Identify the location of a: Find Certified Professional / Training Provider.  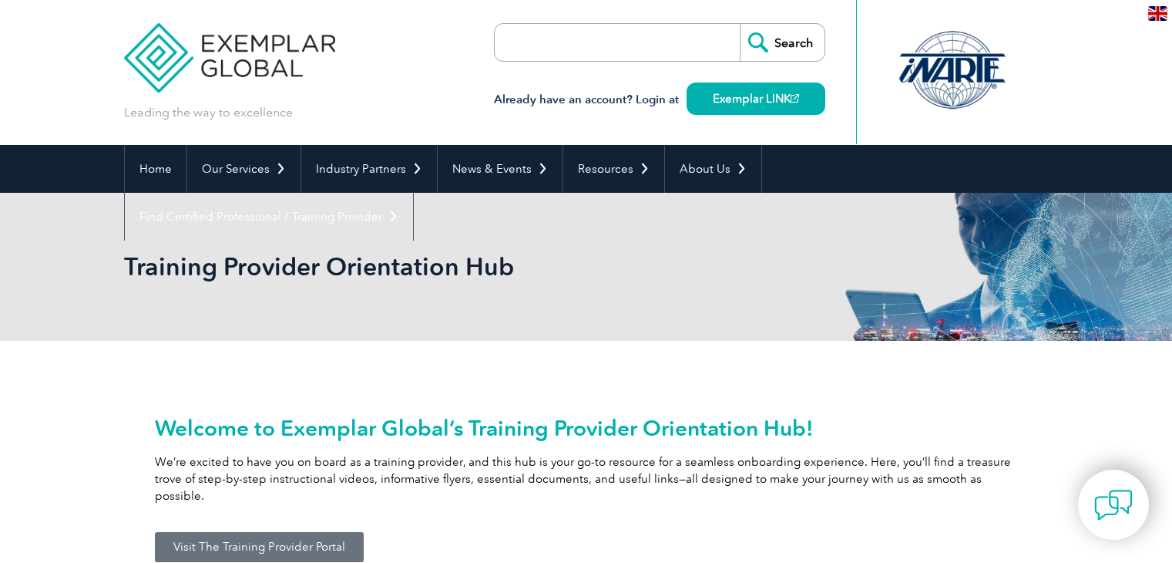
(269, 217).